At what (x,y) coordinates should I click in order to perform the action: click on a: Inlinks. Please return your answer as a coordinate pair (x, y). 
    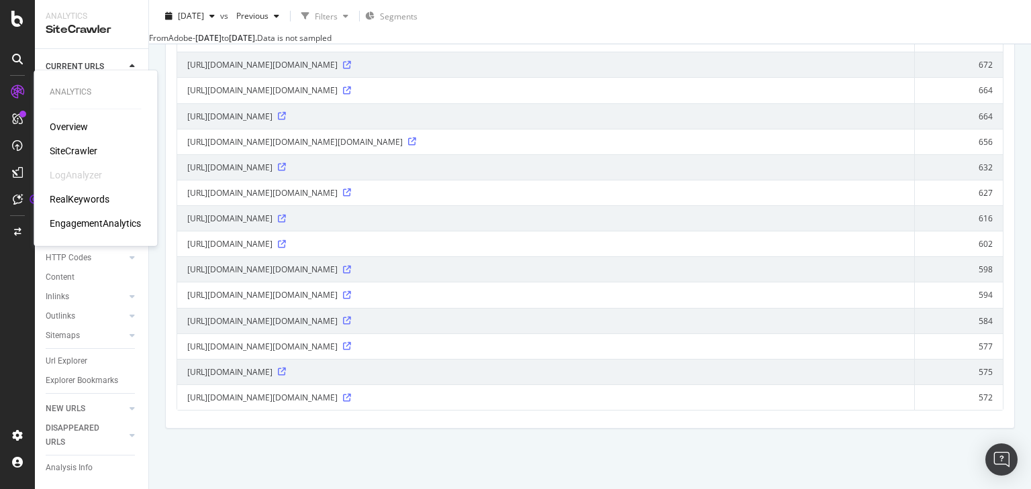
    Looking at the image, I should click on (85, 297).